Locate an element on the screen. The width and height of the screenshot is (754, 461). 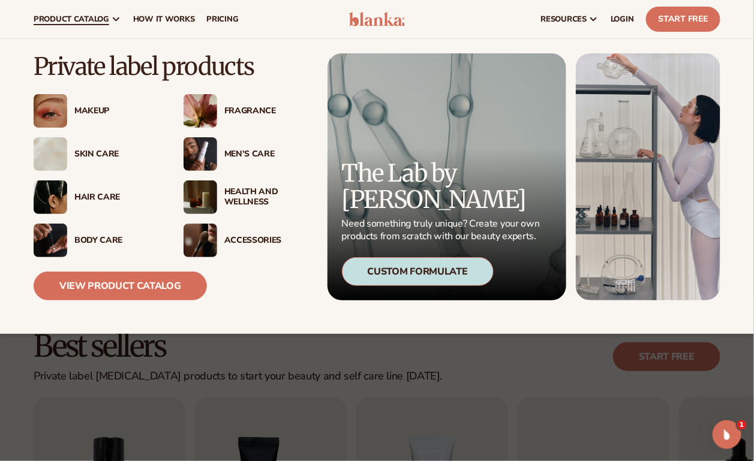
span: 1 is located at coordinates (742, 425).